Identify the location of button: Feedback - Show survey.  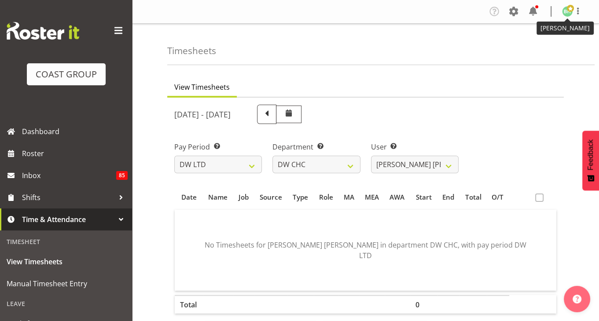
(591, 161).